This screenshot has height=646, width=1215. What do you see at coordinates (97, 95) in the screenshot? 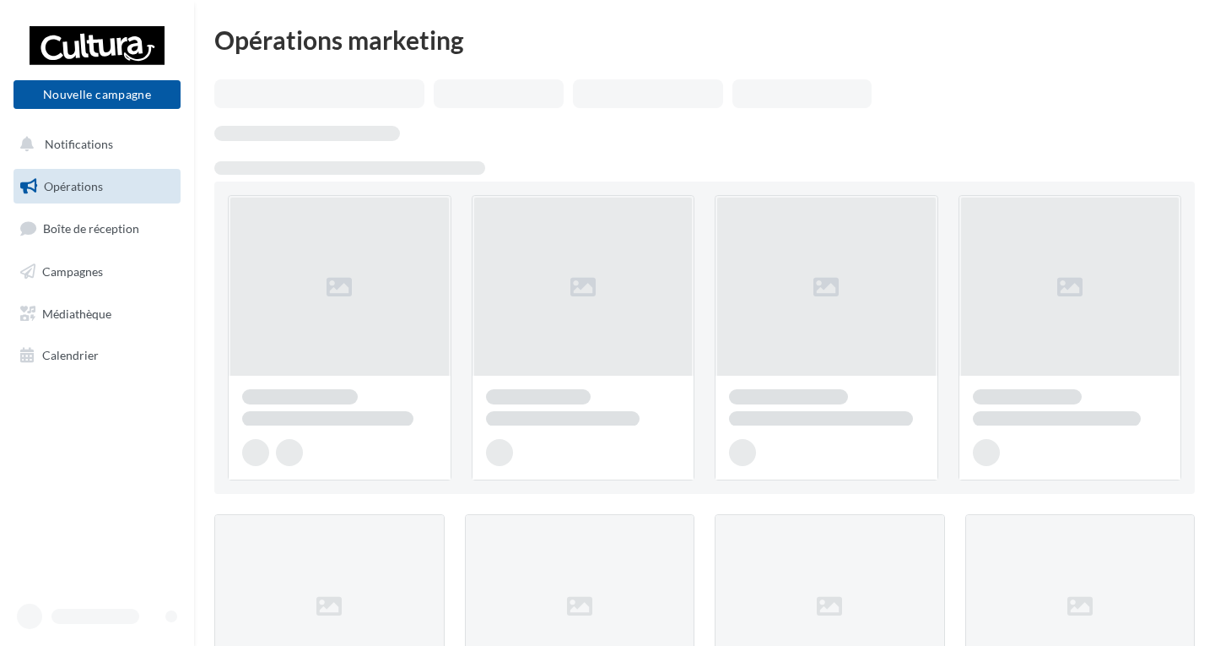
I see `button: Nouvelle campagne` at bounding box center [97, 95].